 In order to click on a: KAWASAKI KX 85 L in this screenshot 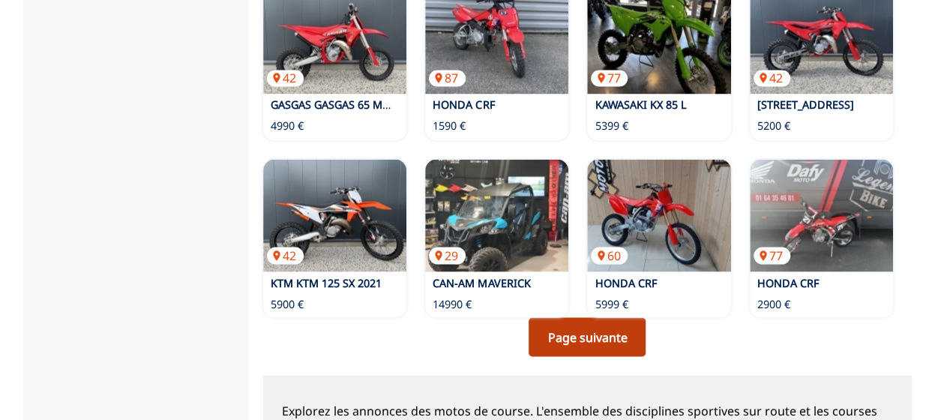, I will do `click(640, 104)`.